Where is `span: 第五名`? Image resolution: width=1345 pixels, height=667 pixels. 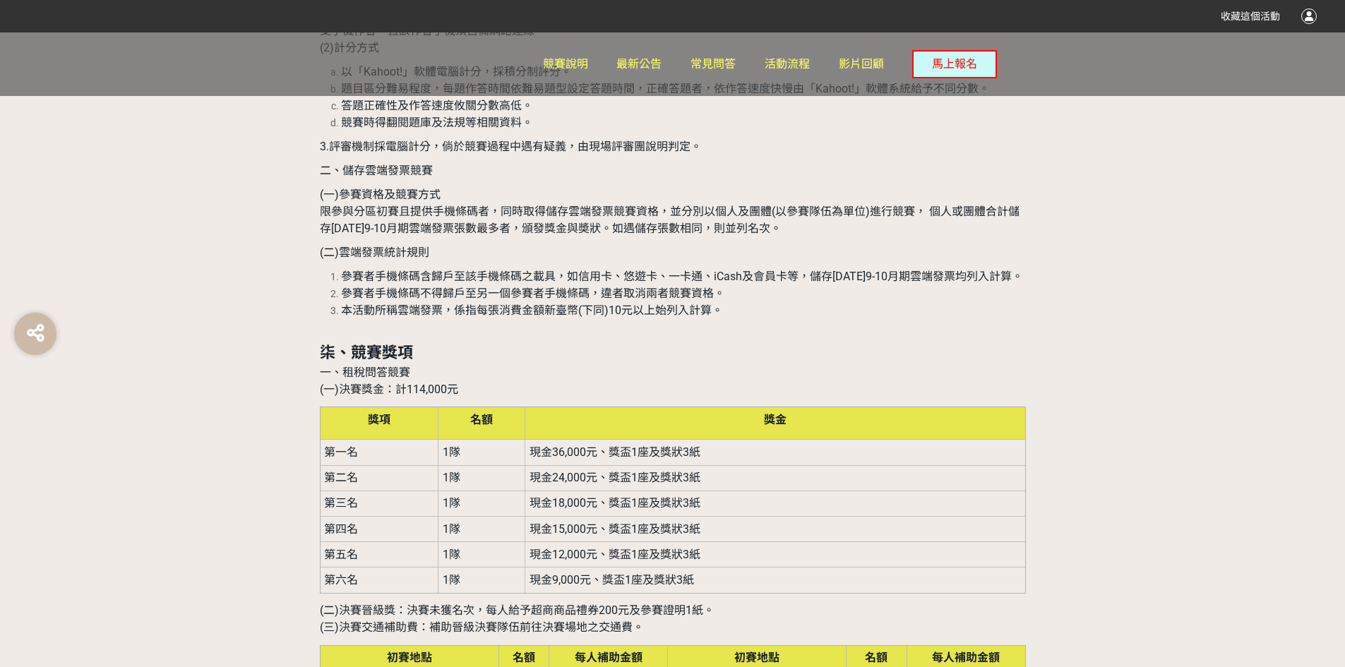
span: 第五名 is located at coordinates (341, 554).